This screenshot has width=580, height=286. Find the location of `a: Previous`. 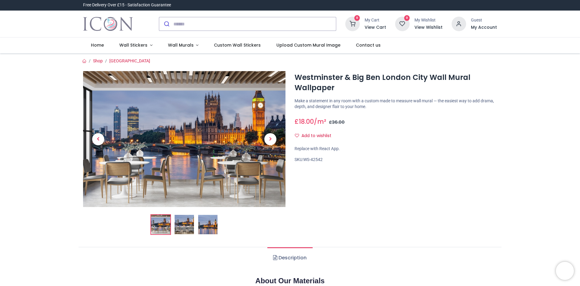

a: Previous is located at coordinates (98, 139).